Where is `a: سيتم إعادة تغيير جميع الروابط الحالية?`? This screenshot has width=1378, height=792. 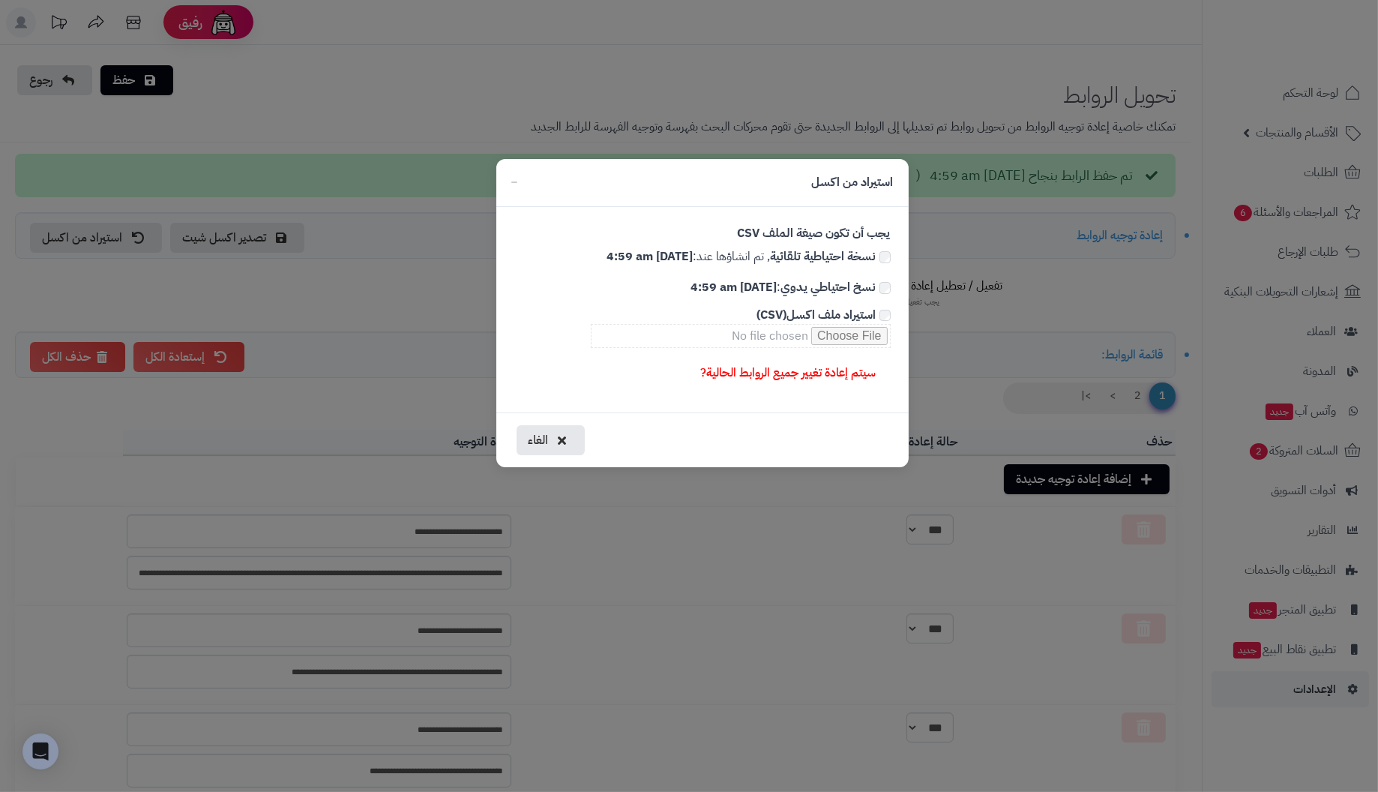 a: سيتم إعادة تغيير جميع الروابط الحالية? is located at coordinates (789, 373).